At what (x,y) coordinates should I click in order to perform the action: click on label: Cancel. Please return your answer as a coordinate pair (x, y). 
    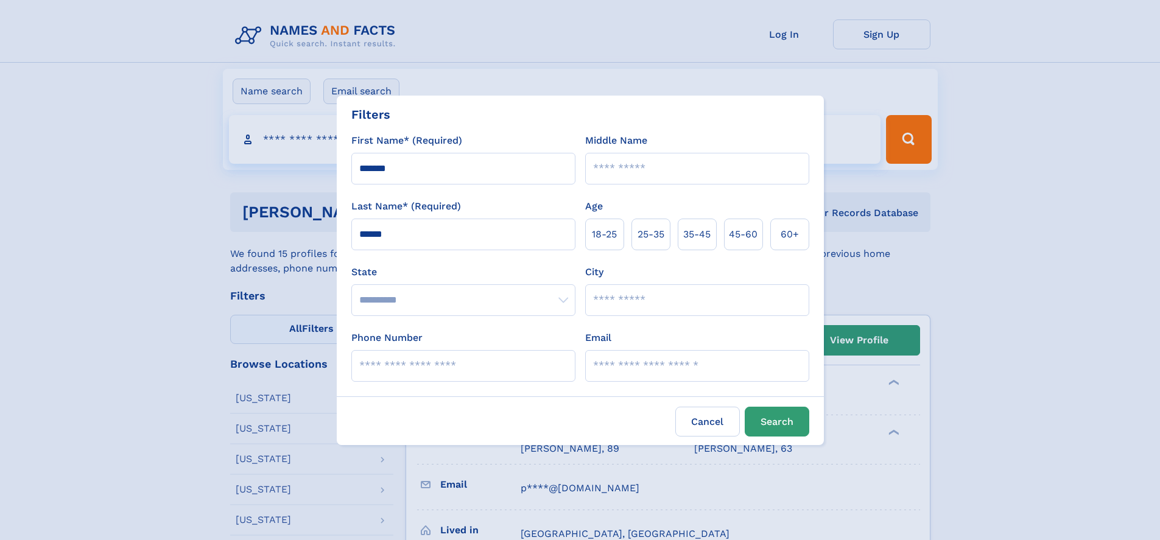
    Looking at the image, I should click on (708, 421).